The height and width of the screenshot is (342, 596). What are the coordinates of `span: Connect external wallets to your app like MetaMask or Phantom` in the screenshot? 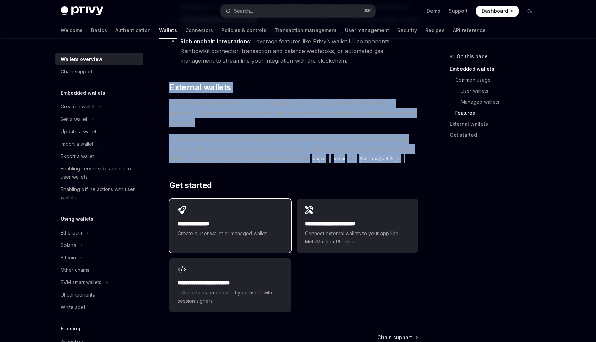 It's located at (357, 238).